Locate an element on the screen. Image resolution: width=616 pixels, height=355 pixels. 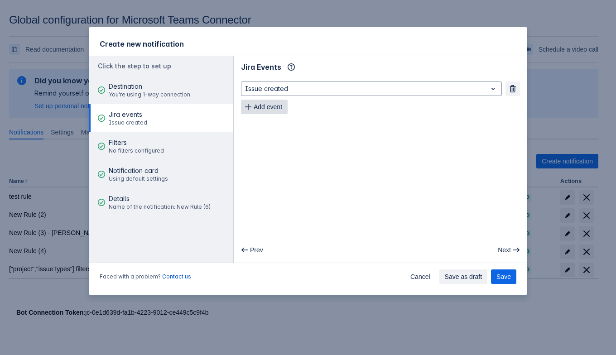
button: Save as draft is located at coordinates (463, 277).